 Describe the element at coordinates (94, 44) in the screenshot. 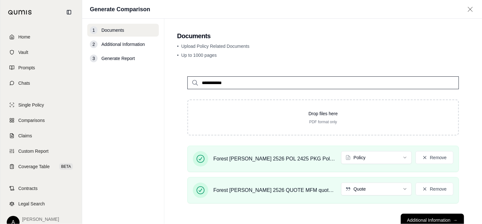

I see `div: 2` at that location.